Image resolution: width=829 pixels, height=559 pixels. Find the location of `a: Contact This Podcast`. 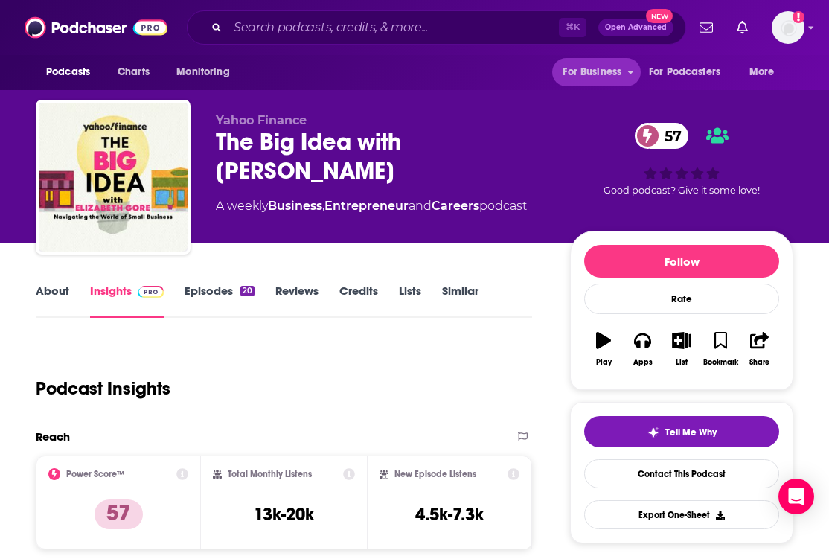

a: Contact This Podcast is located at coordinates (682, 473).